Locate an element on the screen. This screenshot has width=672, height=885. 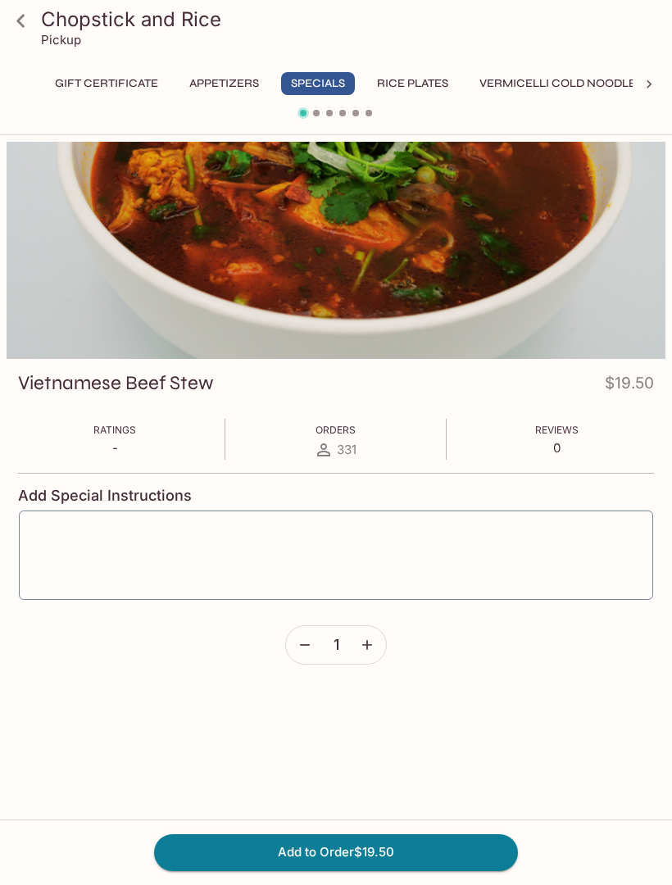
button: Add to Order$19.50 is located at coordinates (336, 852).